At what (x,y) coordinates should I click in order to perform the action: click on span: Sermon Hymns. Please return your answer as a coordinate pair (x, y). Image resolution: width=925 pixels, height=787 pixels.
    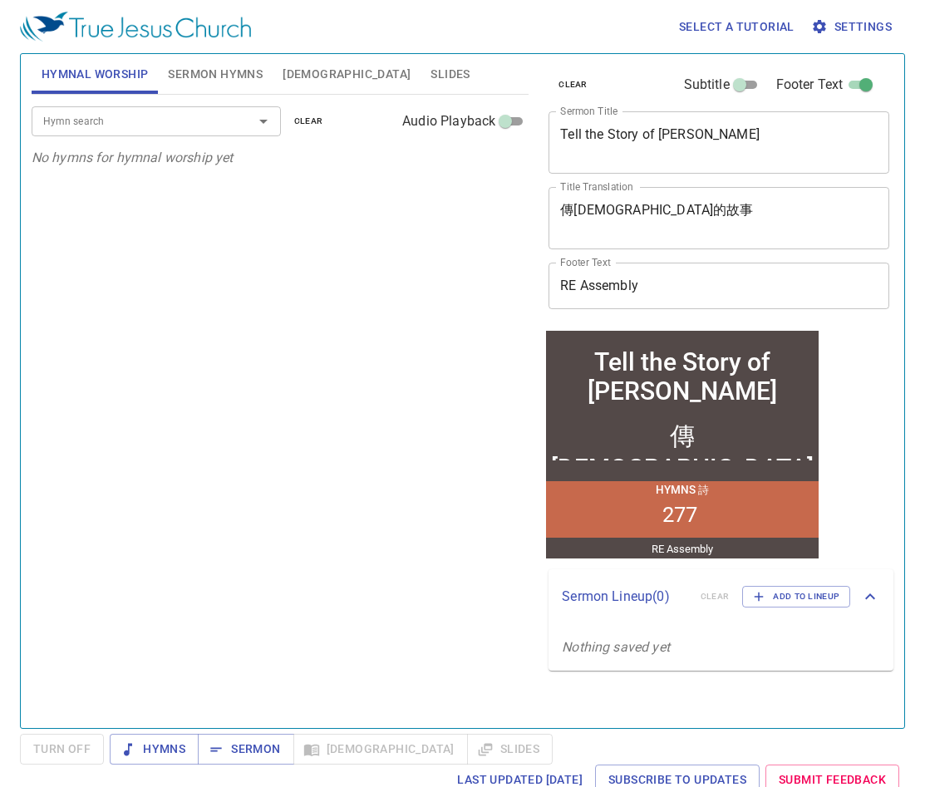
    Looking at the image, I should click on (215, 74).